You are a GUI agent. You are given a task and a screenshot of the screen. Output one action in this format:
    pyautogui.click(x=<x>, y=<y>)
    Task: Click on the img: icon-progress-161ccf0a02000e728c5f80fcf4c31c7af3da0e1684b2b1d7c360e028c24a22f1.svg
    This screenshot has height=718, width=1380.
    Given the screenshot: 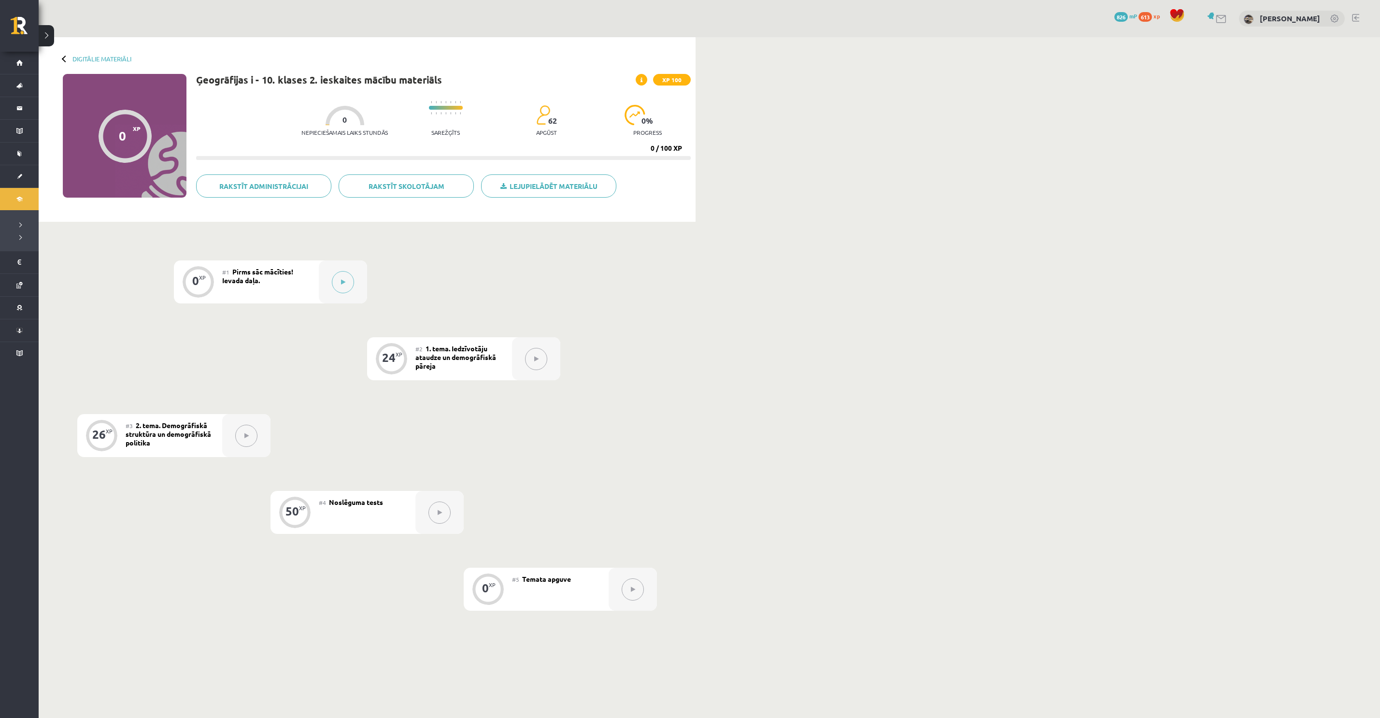 What is the action you would take?
    pyautogui.click(x=635, y=115)
    